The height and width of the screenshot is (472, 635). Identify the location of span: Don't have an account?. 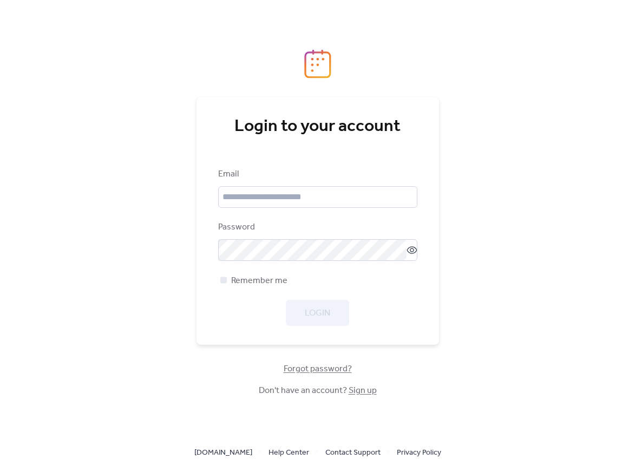
(318, 391).